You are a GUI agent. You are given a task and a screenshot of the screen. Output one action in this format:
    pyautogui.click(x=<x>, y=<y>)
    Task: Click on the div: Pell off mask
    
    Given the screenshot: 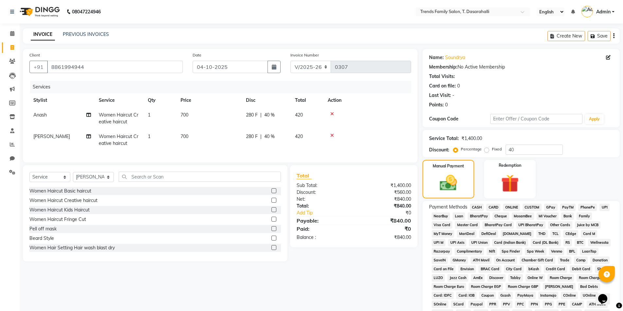 What is the action you would take?
    pyautogui.click(x=43, y=229)
    